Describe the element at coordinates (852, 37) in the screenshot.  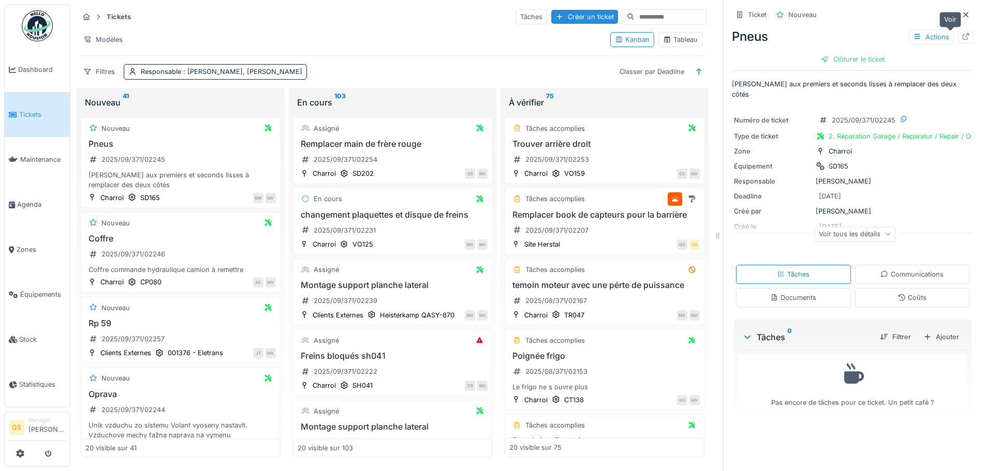
I see `div: Pneus` at that location.